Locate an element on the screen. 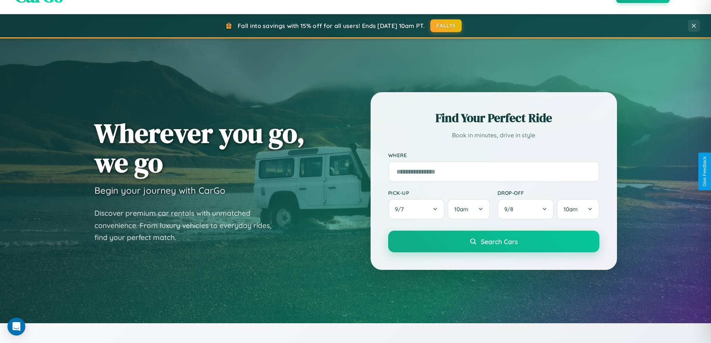 This screenshot has height=343, width=711. button: FALL15 is located at coordinates (446, 26).